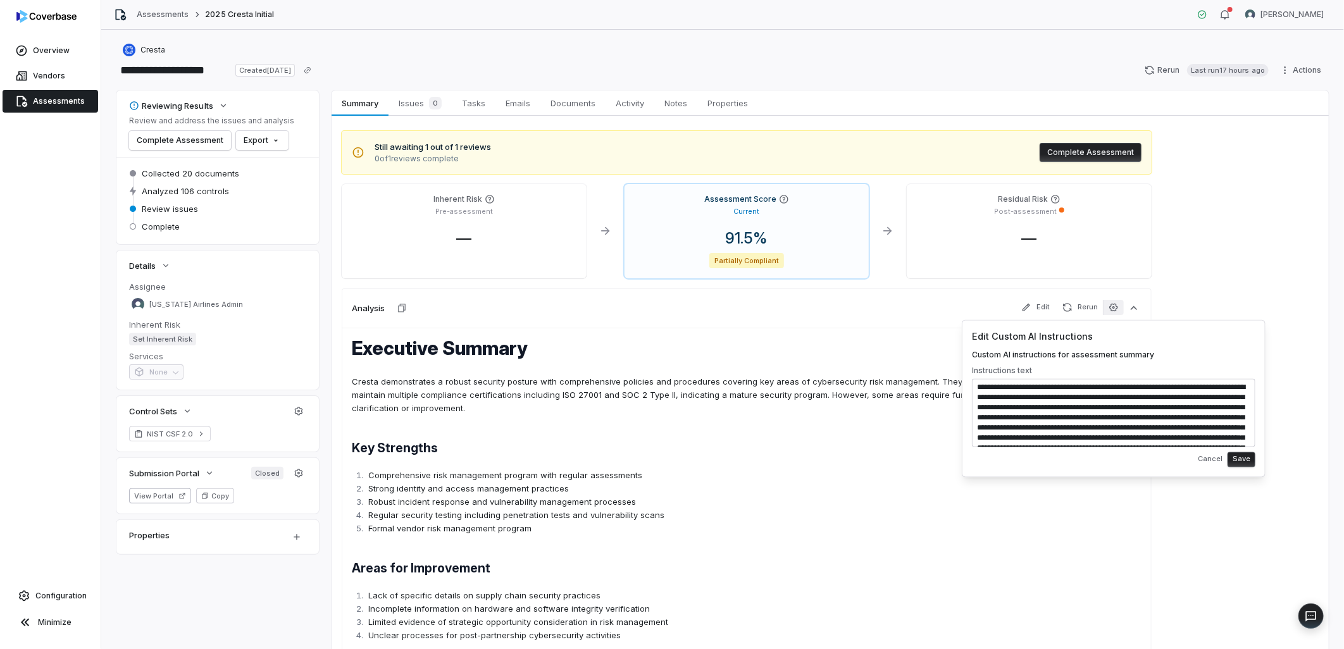 The width and height of the screenshot is (1344, 649). Describe the element at coordinates (185, 191) in the screenshot. I see `span: Analyzed 106 controls` at that location.